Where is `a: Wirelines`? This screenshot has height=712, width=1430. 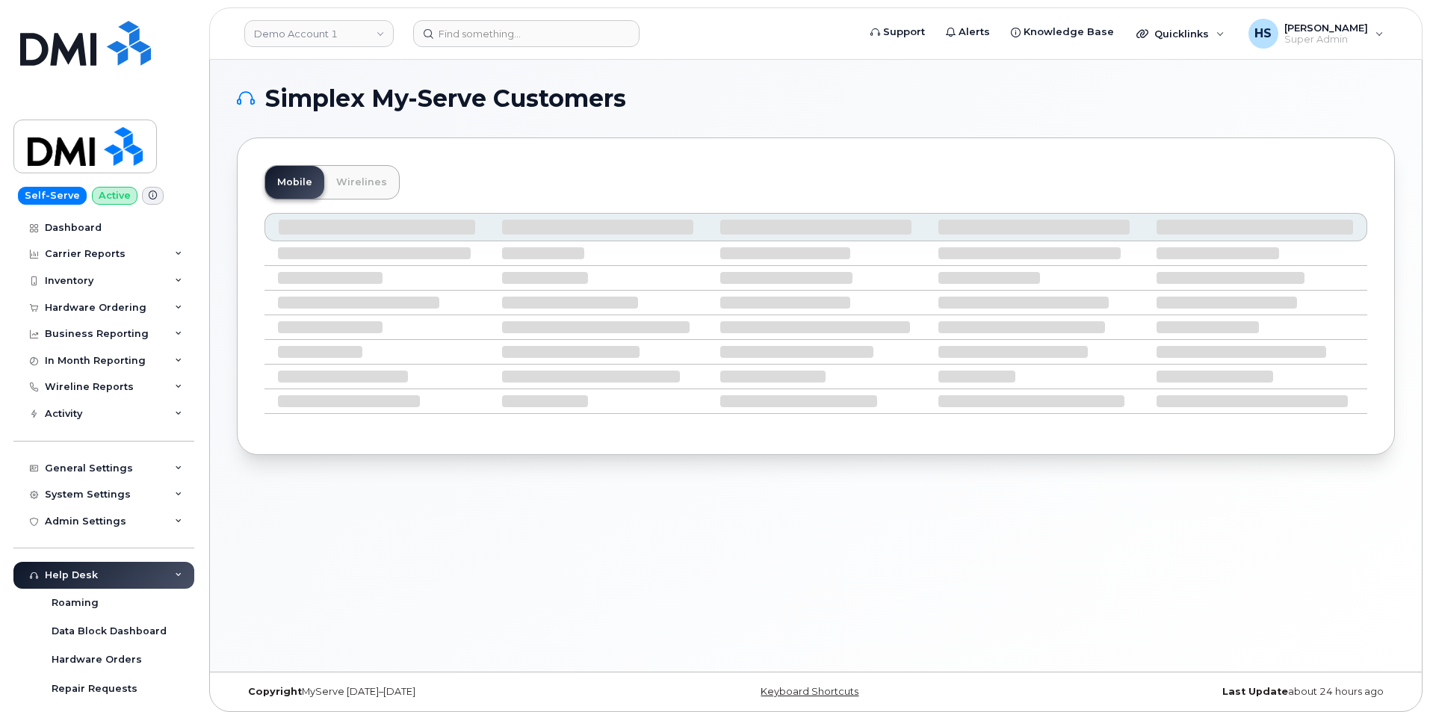 a: Wirelines is located at coordinates (361, 182).